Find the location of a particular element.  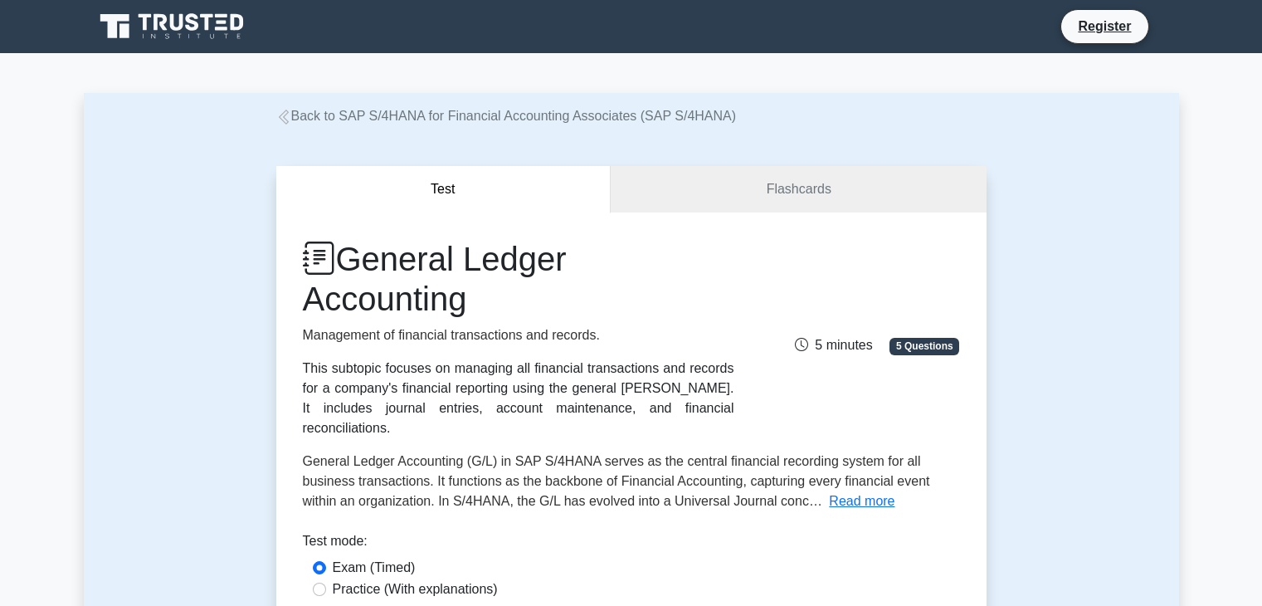

a: Register is located at coordinates (1104, 26).